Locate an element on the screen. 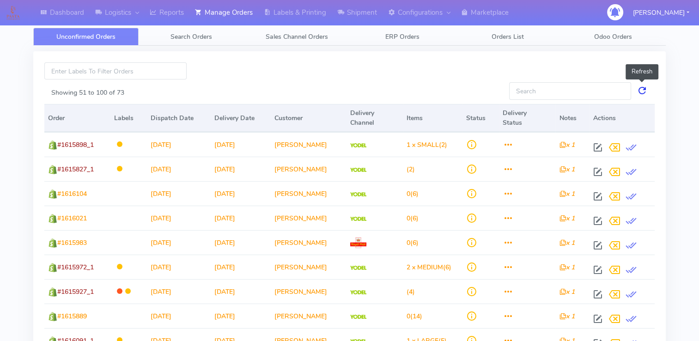 This screenshot has width=699, height=341. span: ERP Orders is located at coordinates (402, 36).